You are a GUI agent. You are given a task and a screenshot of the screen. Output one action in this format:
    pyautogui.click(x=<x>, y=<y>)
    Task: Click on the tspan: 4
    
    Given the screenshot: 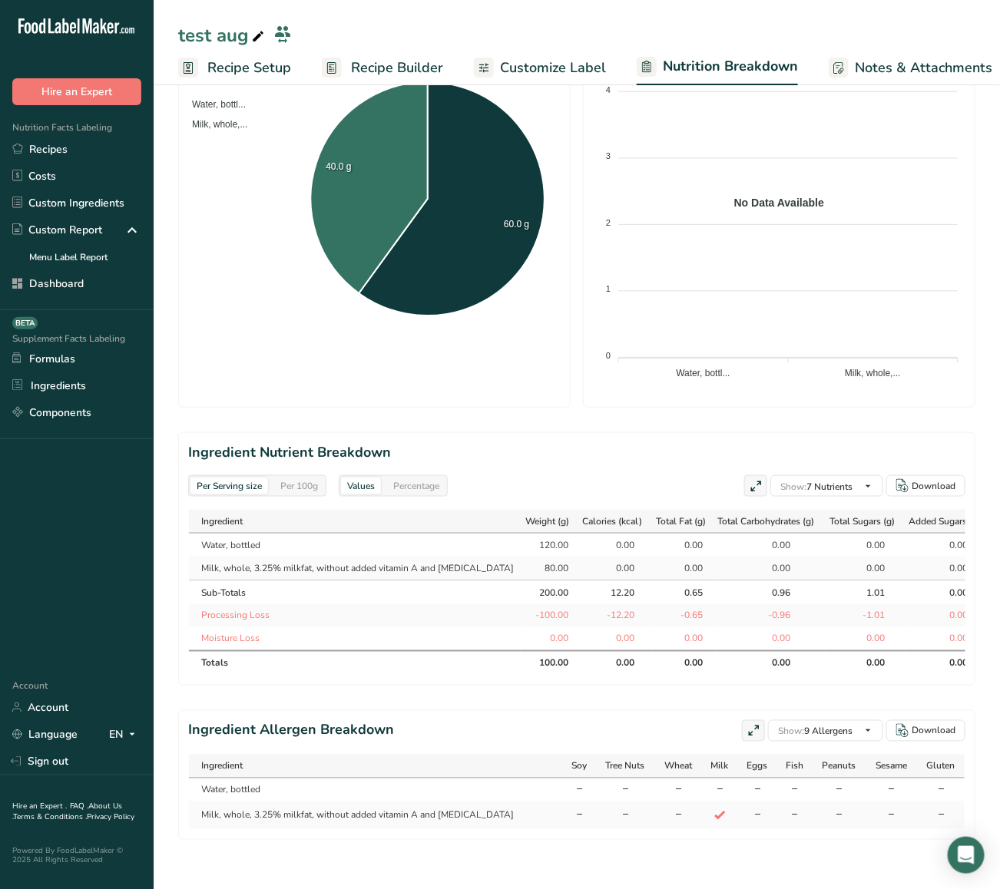 What is the action you would take?
    pyautogui.click(x=608, y=90)
    